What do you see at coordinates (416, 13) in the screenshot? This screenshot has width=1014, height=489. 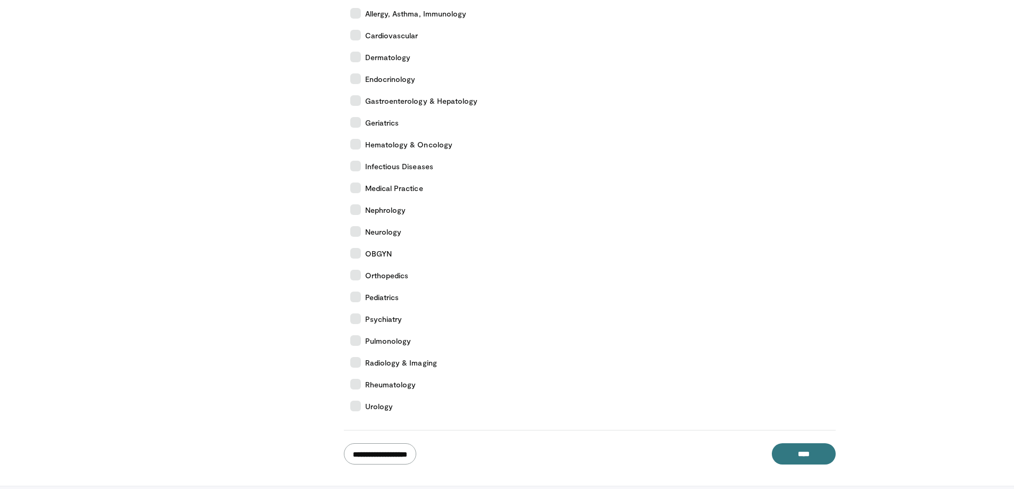 I see `span: Allergy, Asthma, Immunology` at bounding box center [416, 13].